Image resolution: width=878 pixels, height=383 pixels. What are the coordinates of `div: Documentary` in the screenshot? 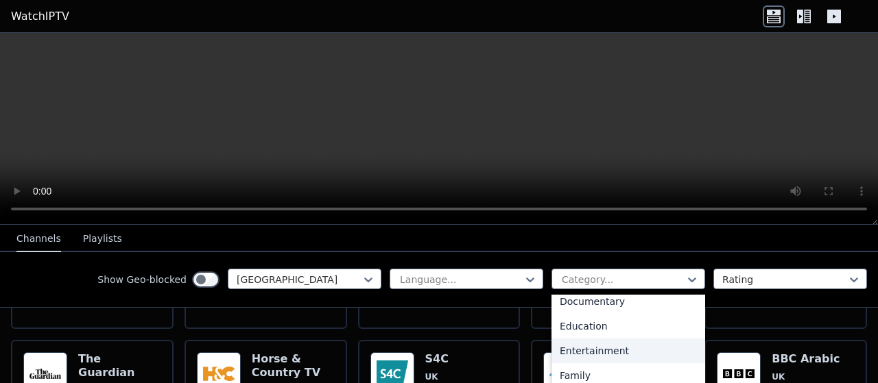 It's located at (628, 302).